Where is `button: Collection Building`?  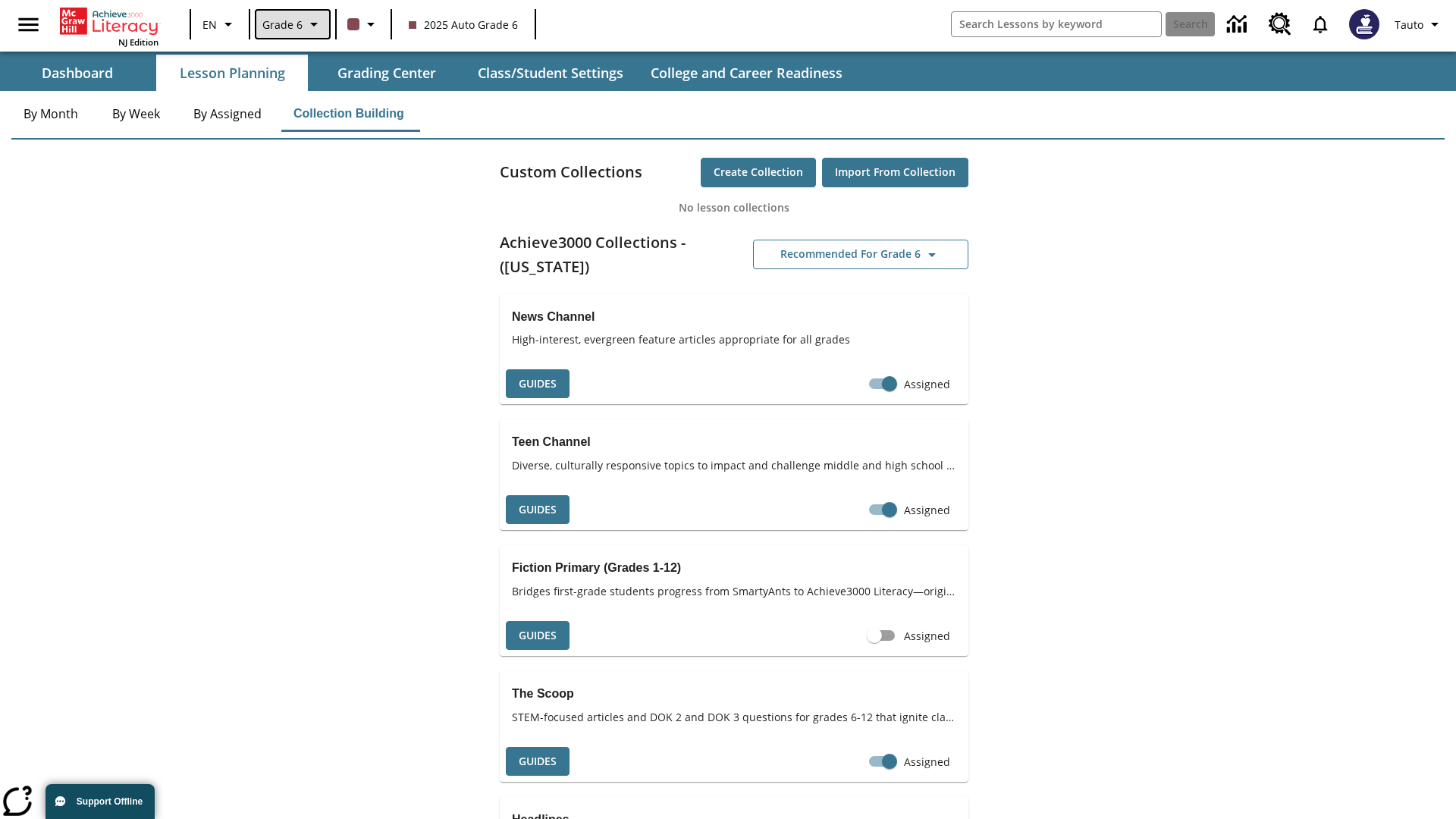
button: Collection Building is located at coordinates (349, 114).